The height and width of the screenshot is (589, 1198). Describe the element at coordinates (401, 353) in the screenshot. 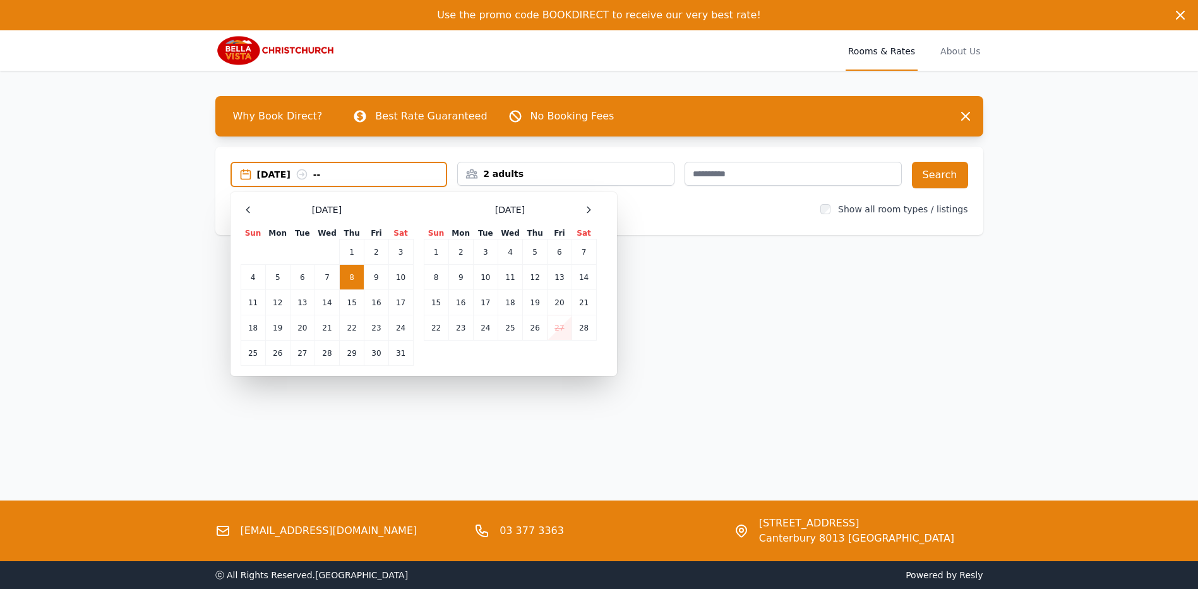

I see `td: 31` at that location.